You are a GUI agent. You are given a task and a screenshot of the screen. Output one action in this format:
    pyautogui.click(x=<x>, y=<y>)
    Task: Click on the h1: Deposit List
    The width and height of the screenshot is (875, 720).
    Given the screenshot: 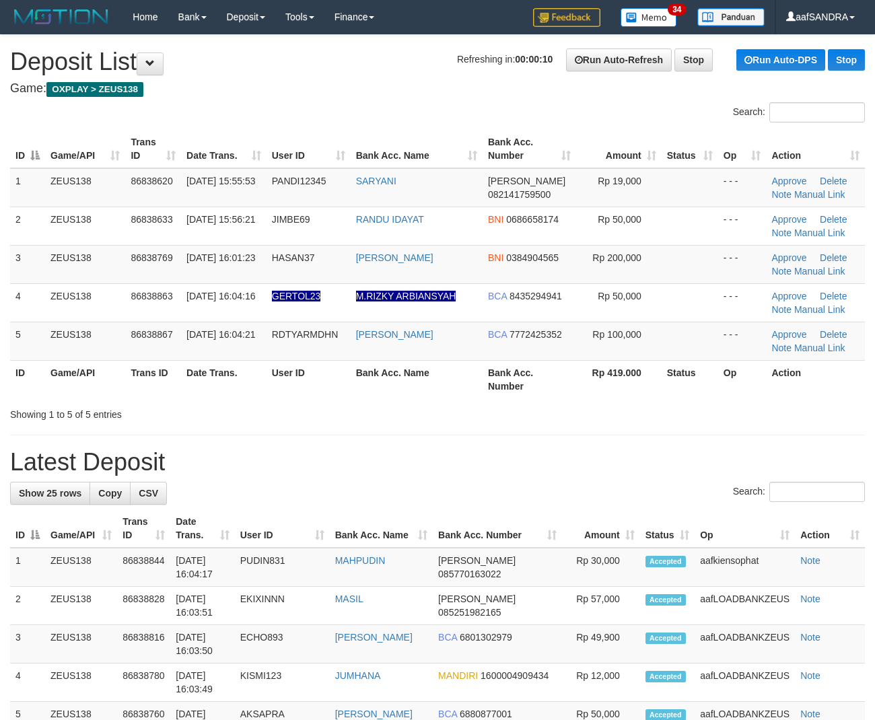 What is the action you would take?
    pyautogui.click(x=437, y=62)
    